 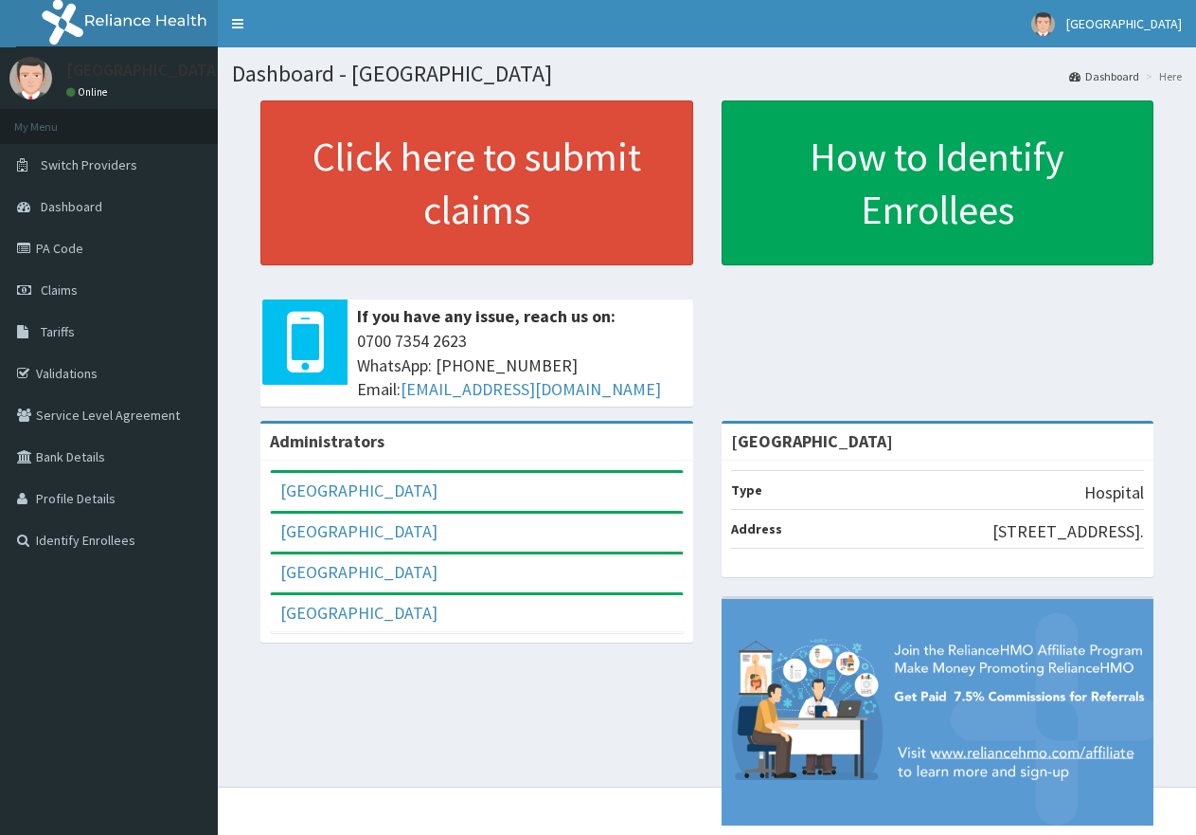 What do you see at coordinates (327, 441) in the screenshot?
I see `b: Administrators` at bounding box center [327, 441].